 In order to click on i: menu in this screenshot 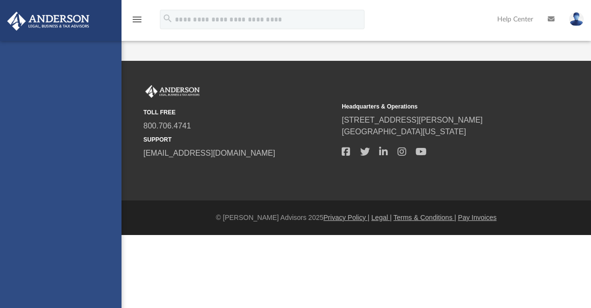, I will do `click(137, 19)`.